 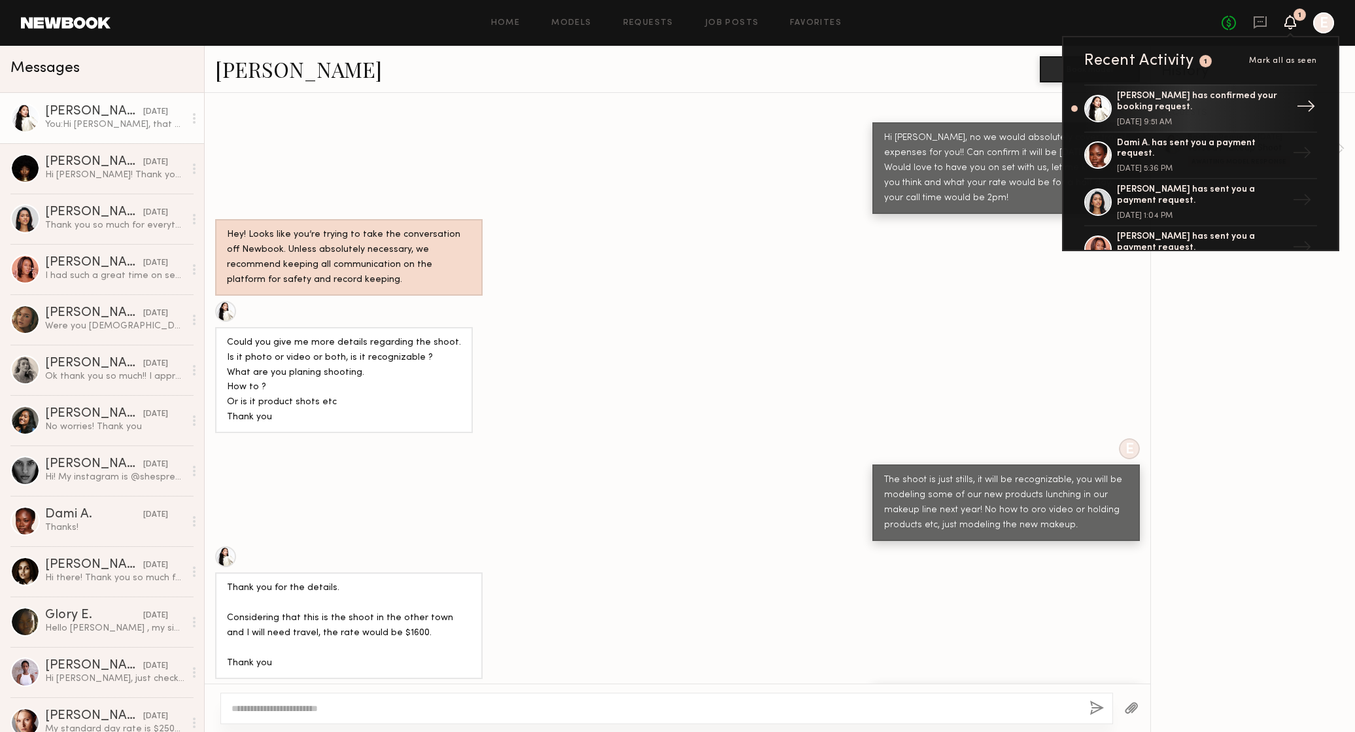 What do you see at coordinates (114, 477) in the screenshot?
I see `div: Hi! My instagram is @shespreet. Since I won’t be required to post onto my social as well, the rat...` at bounding box center [114, 477].